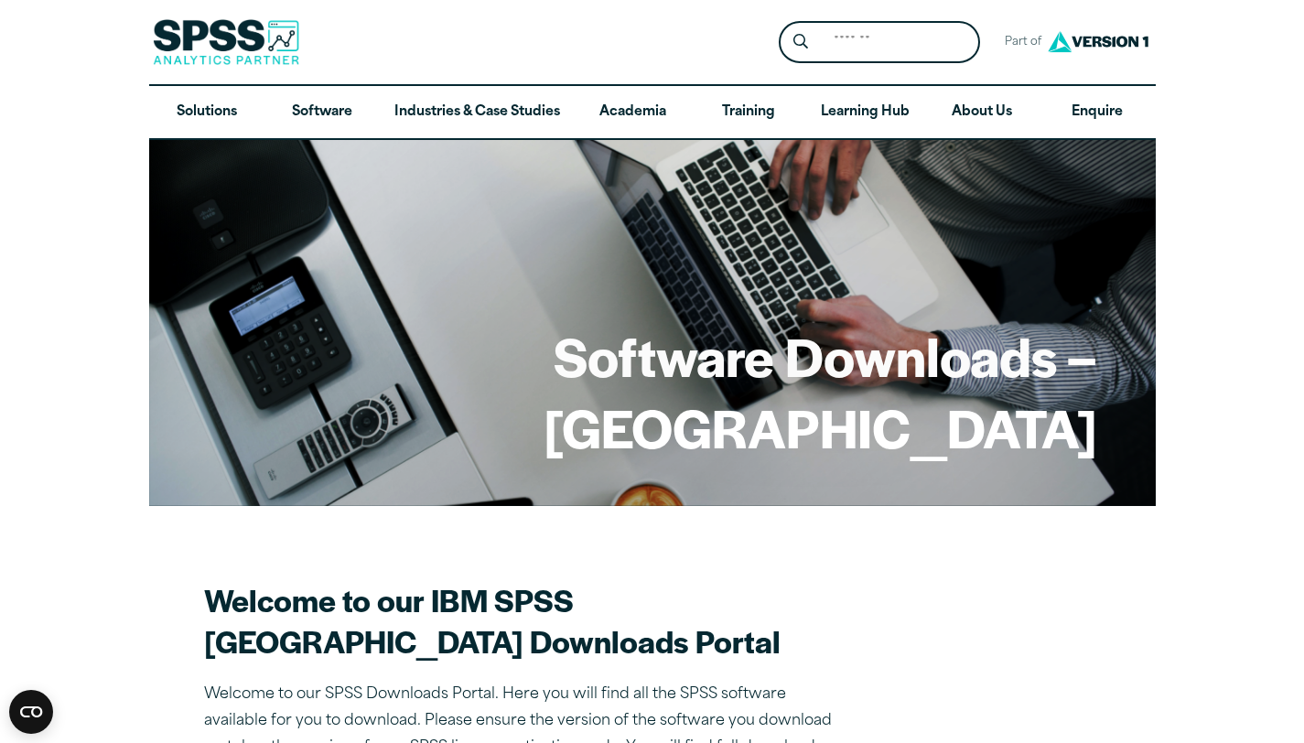  What do you see at coordinates (226, 42) in the screenshot?
I see `img: SPSS Analytics Partner` at bounding box center [226, 42].